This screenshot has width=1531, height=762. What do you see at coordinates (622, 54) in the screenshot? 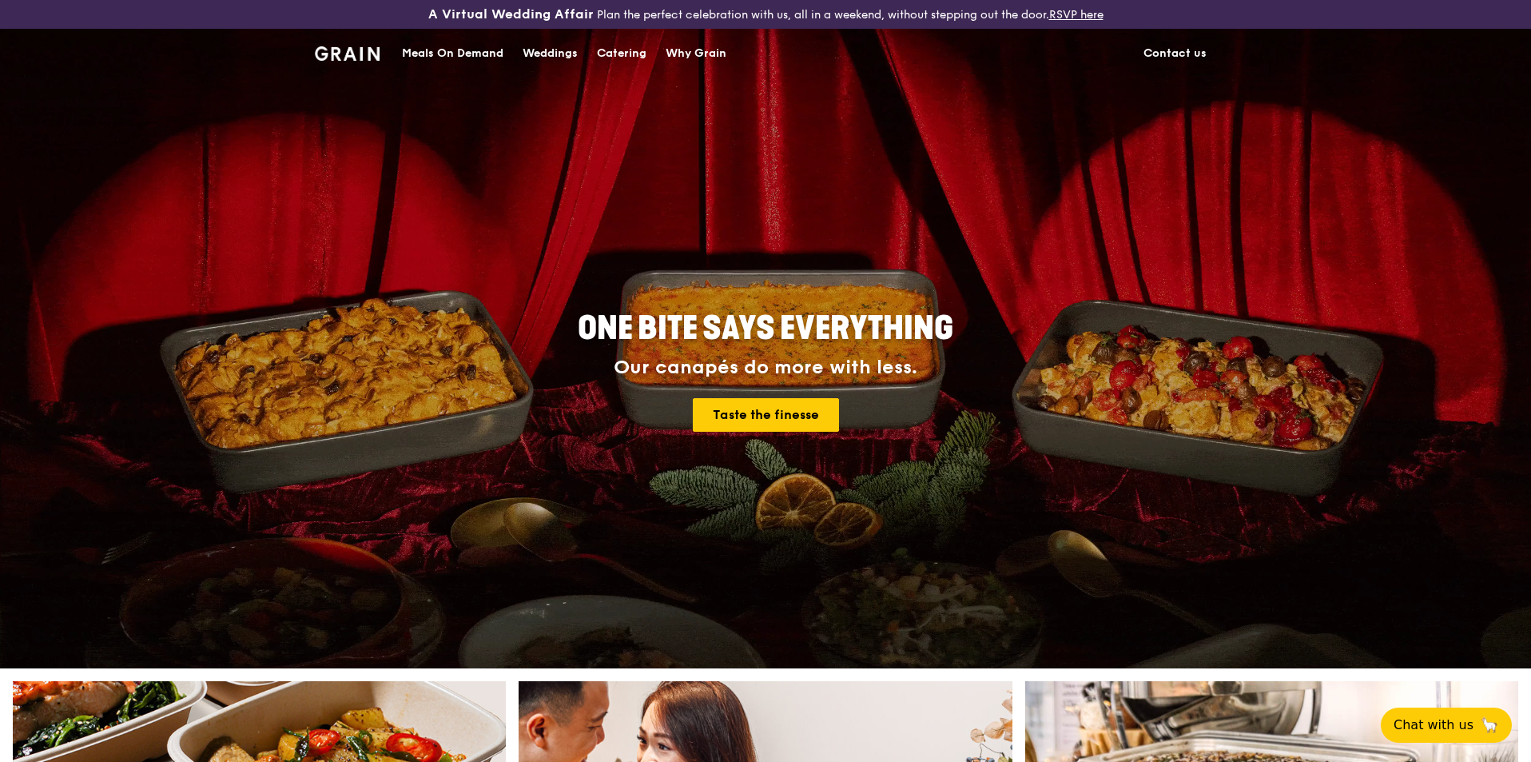
I see `div: Catering` at bounding box center [622, 54].